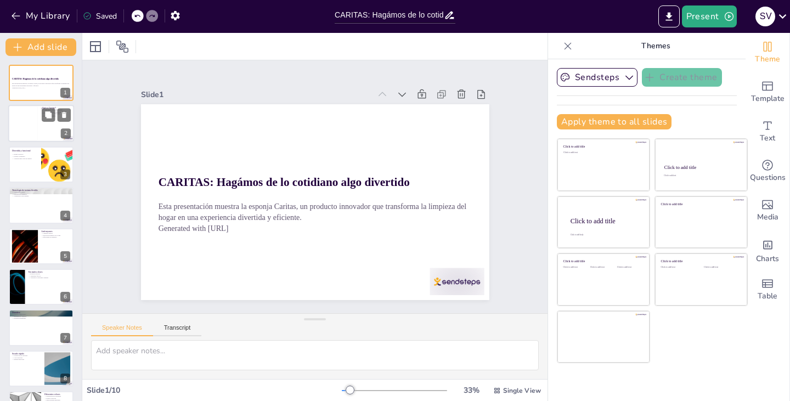 The image size is (790, 401). Describe the element at coordinates (768, 132) in the screenshot. I see `div: Add text boxes` at that location.